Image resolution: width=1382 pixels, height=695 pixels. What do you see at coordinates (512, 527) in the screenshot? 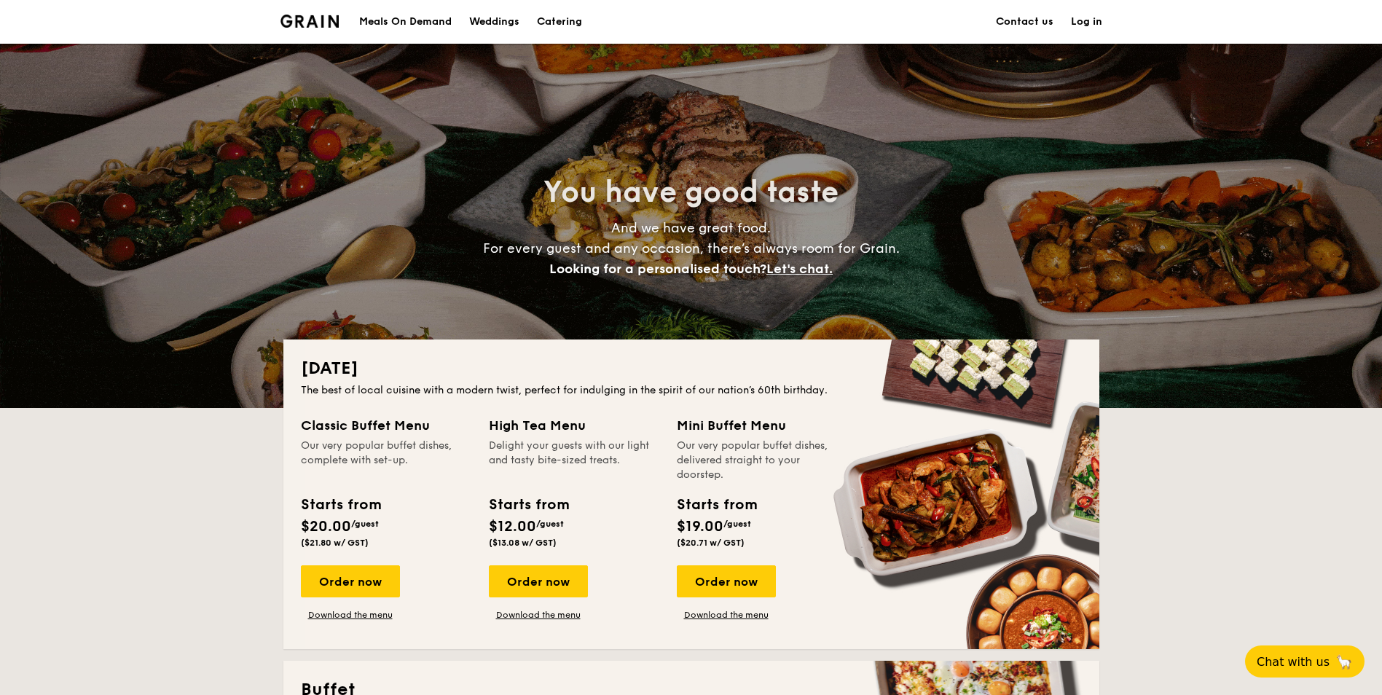
I see `span: $12.00` at bounding box center [512, 527].